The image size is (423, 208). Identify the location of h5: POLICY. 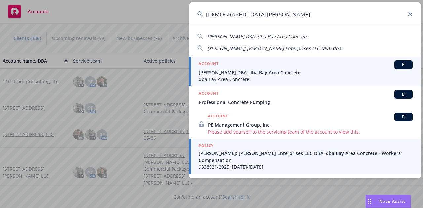
(206, 146).